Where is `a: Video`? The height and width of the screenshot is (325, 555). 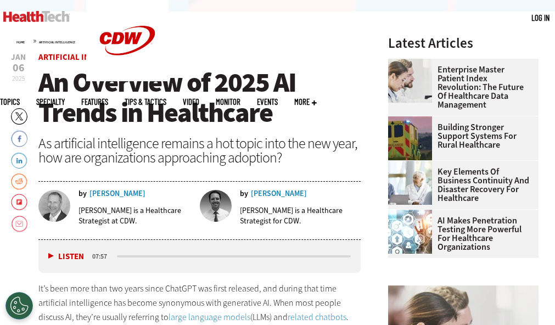
a: Video is located at coordinates (191, 102).